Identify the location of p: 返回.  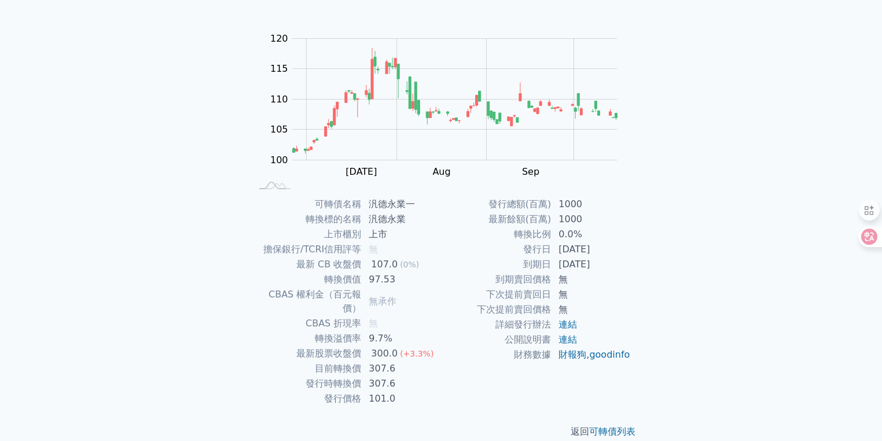
(441, 432).